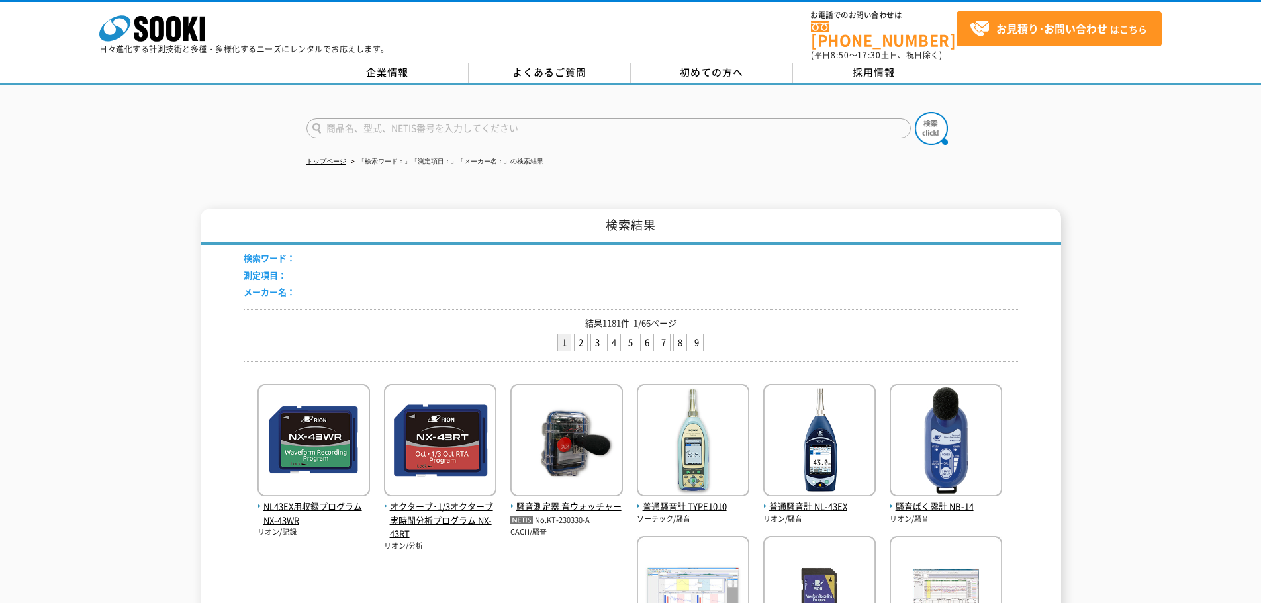  I want to click on p: No.KT-230330-A, so click(566, 520).